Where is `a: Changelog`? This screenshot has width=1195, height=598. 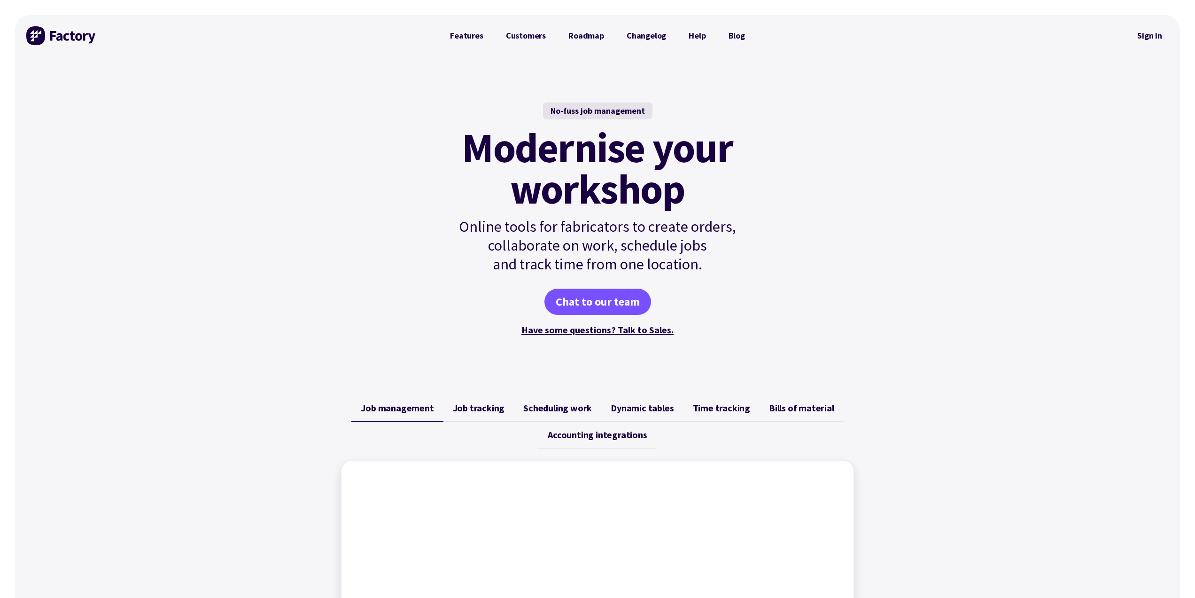
a: Changelog is located at coordinates (647, 36).